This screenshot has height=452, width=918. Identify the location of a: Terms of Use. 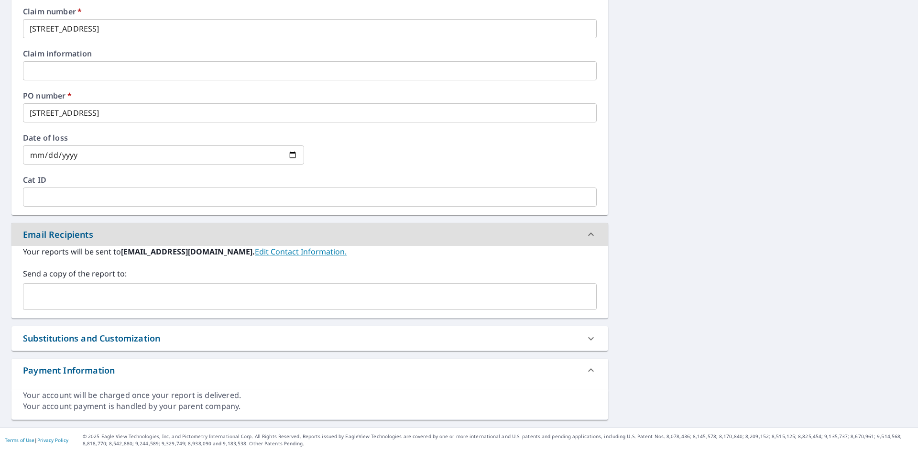
(20, 440).